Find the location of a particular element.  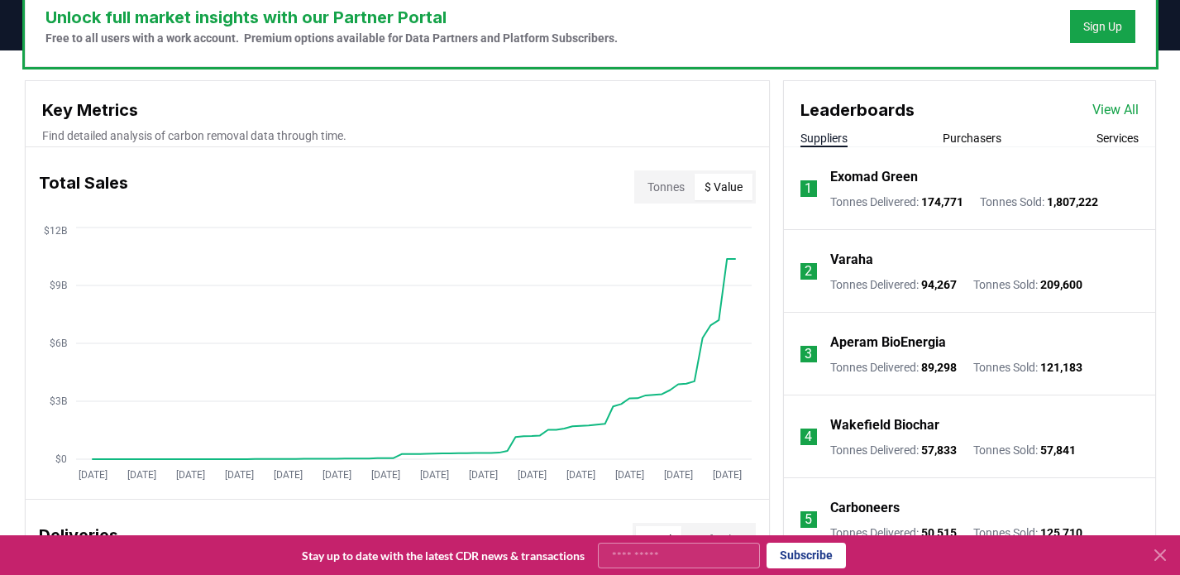

p: Varaha is located at coordinates (852, 260).